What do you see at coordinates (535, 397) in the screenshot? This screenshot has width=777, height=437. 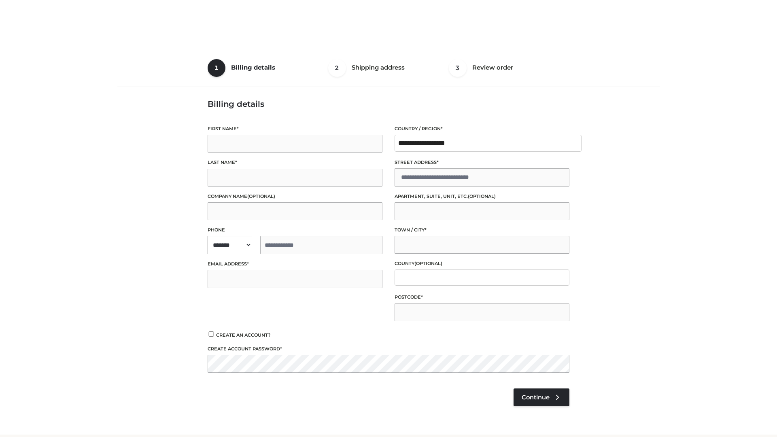 I see `span: Continue` at bounding box center [535, 397].